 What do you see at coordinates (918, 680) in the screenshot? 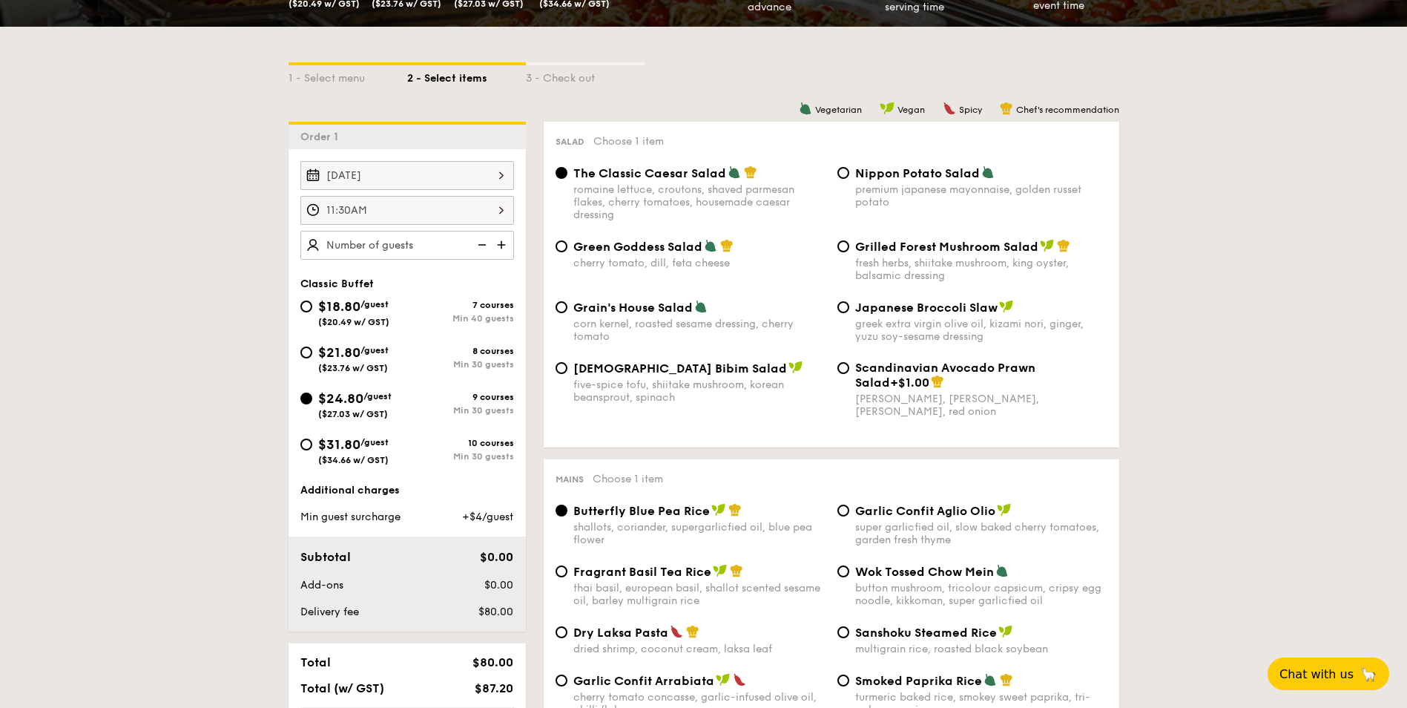
I see `span: Smoked Paprika Rice` at bounding box center [918, 680].